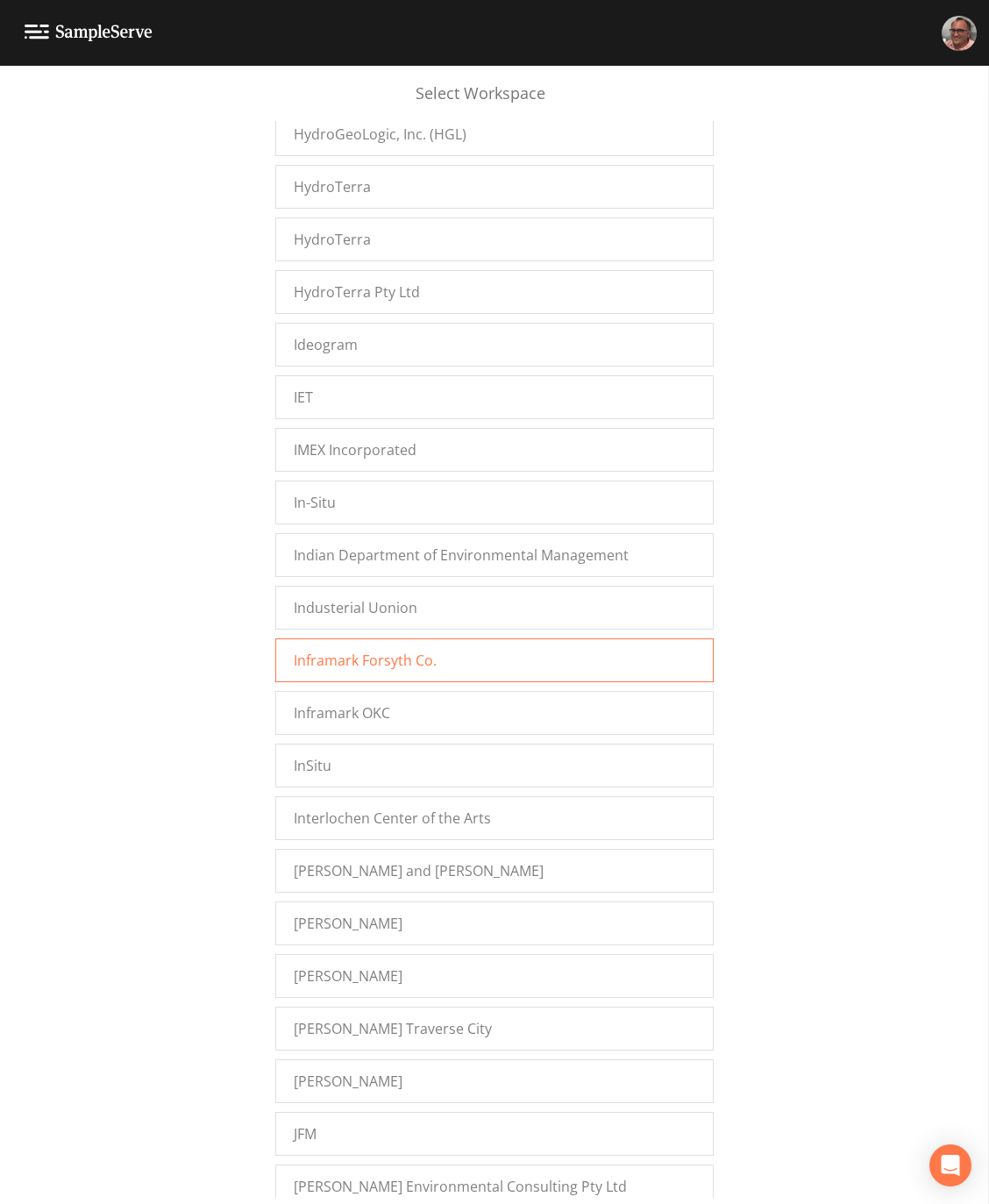  What do you see at coordinates (315, 502) in the screenshot?
I see `span: In-Situ` at bounding box center [315, 502].